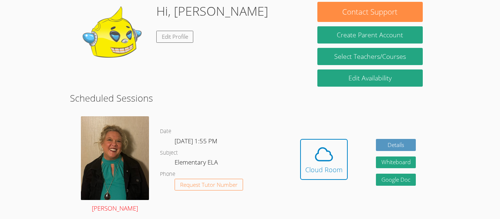 This screenshot has width=500, height=219. I want to click on button: Request Tutor Number, so click(209, 185).